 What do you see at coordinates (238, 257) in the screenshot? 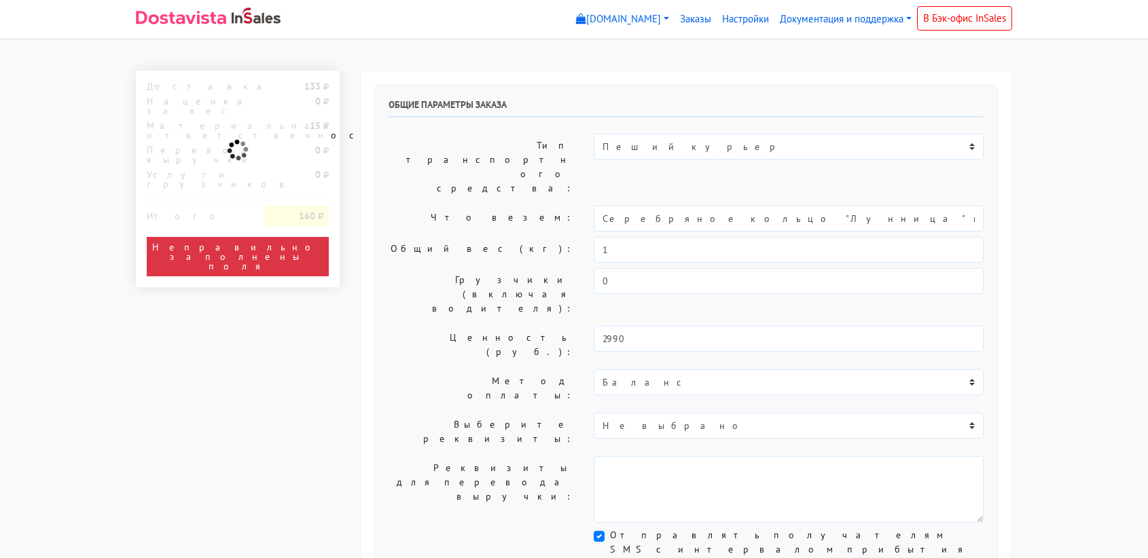
I see `div: Неправильно заполнены поля` at bounding box center [238, 257].